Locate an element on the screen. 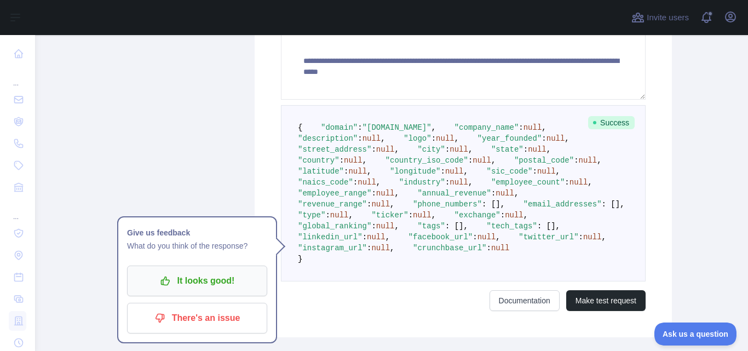 This screenshot has width=748, height=351. span: "crunchbase_url" is located at coordinates (450, 248).